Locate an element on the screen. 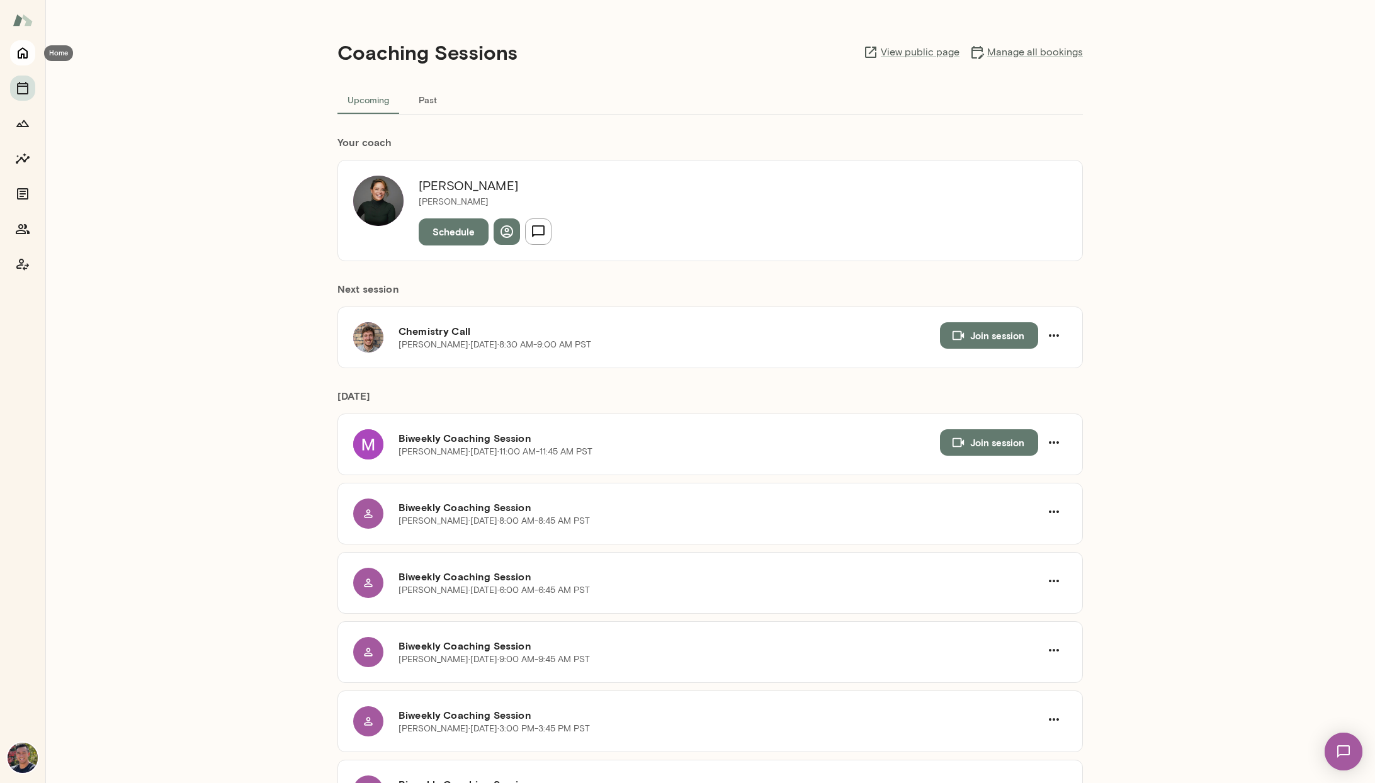 This screenshot has width=1375, height=783. button: Documents is located at coordinates (23, 194).